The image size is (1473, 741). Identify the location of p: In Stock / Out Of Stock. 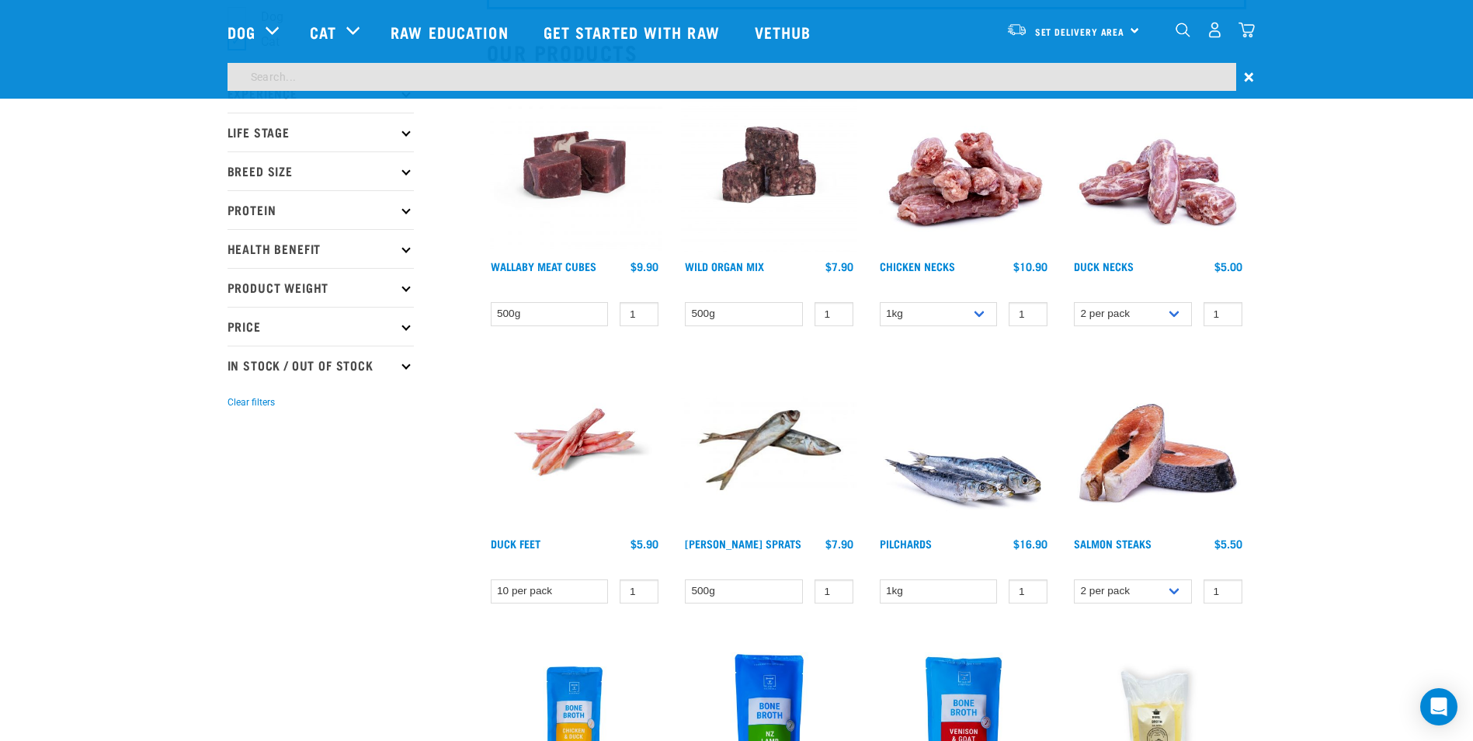
(321, 365).